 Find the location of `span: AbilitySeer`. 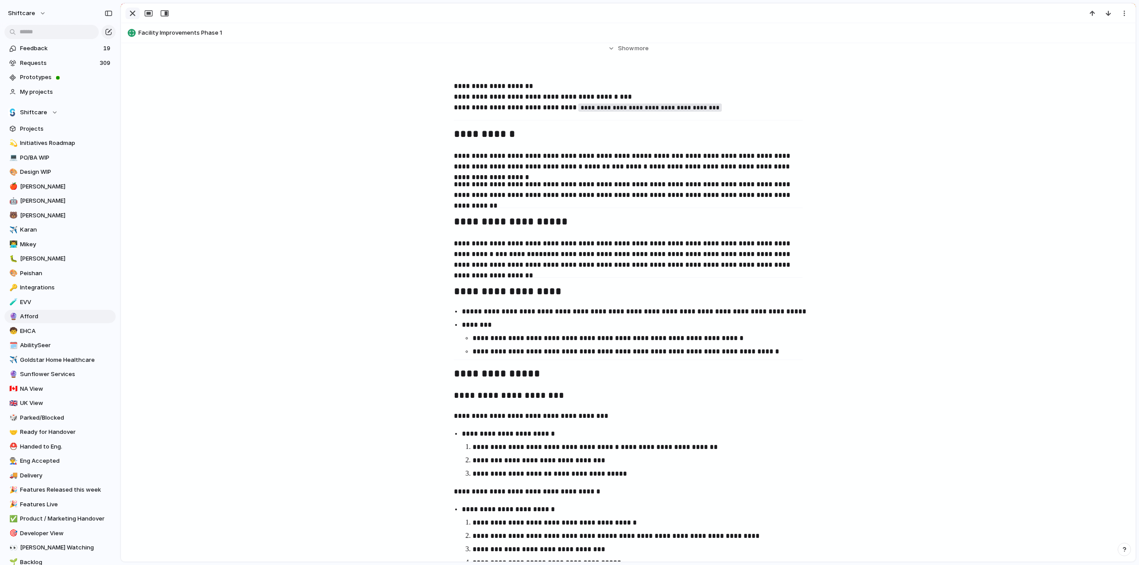

span: AbilitySeer is located at coordinates (66, 346).